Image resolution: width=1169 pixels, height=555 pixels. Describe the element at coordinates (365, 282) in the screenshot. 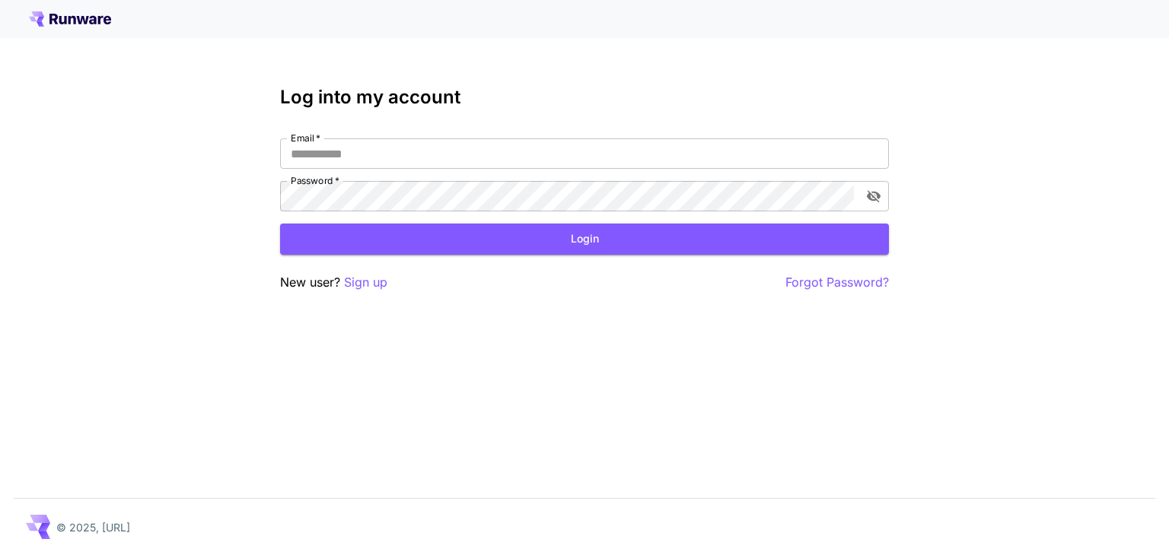

I see `button: Sign up` at that location.